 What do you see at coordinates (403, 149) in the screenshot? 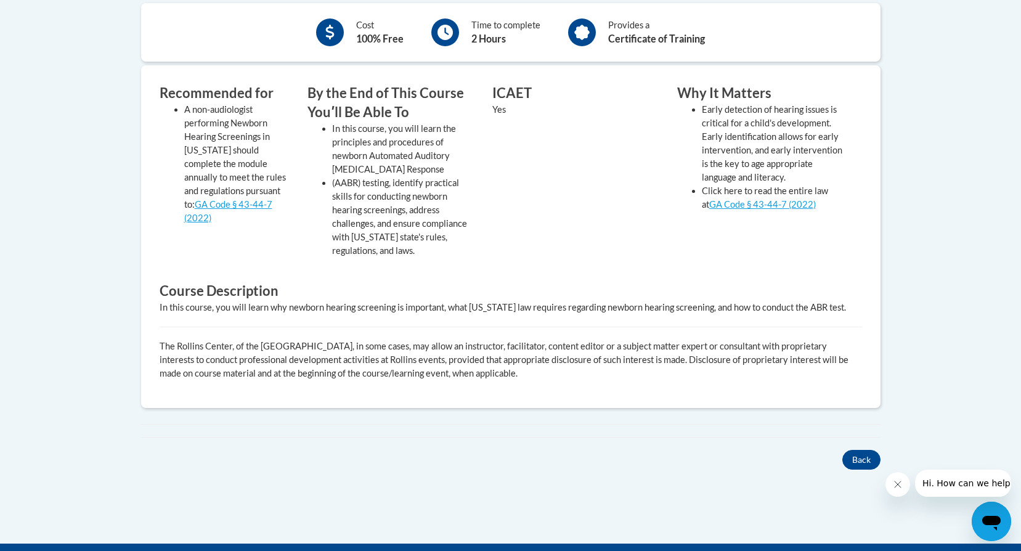
I see `li: In this course, you will learn the principles and procedures of newborn Automated Auditory [MEDIC...` at bounding box center [403, 149].